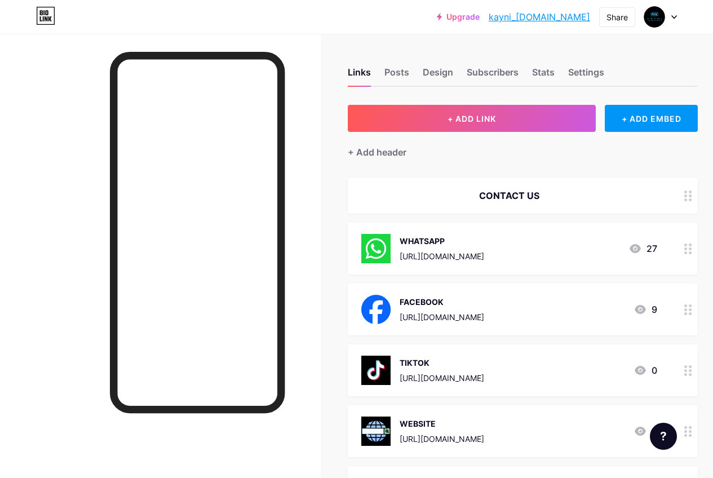 The image size is (713, 478). I want to click on div: 0, so click(645, 370).